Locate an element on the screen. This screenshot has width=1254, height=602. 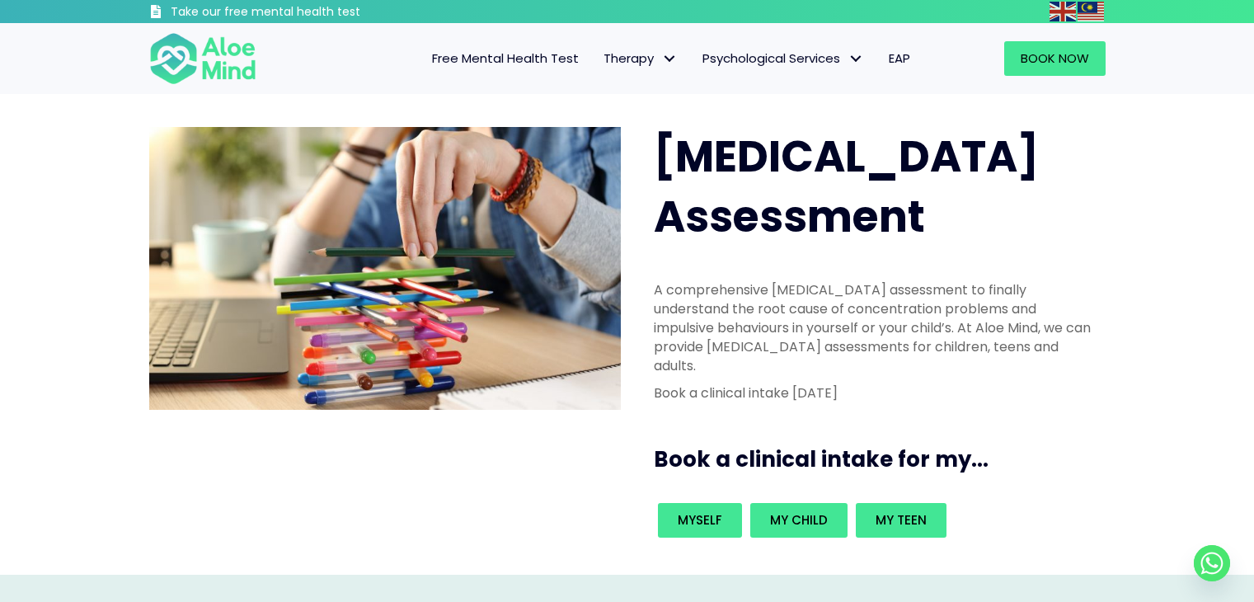
img: ms is located at coordinates (1091, 12).